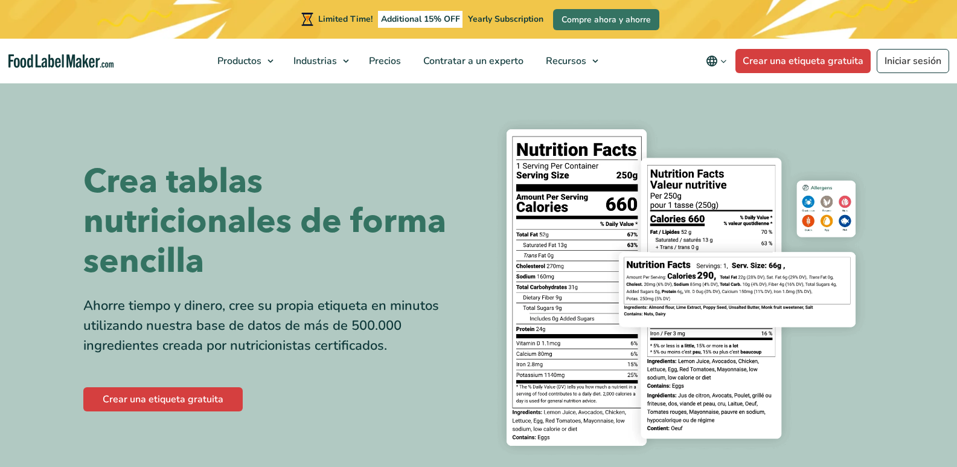 This screenshot has height=467, width=957. What do you see at coordinates (505, 19) in the screenshot?
I see `span: Yearly Subscription` at bounding box center [505, 19].